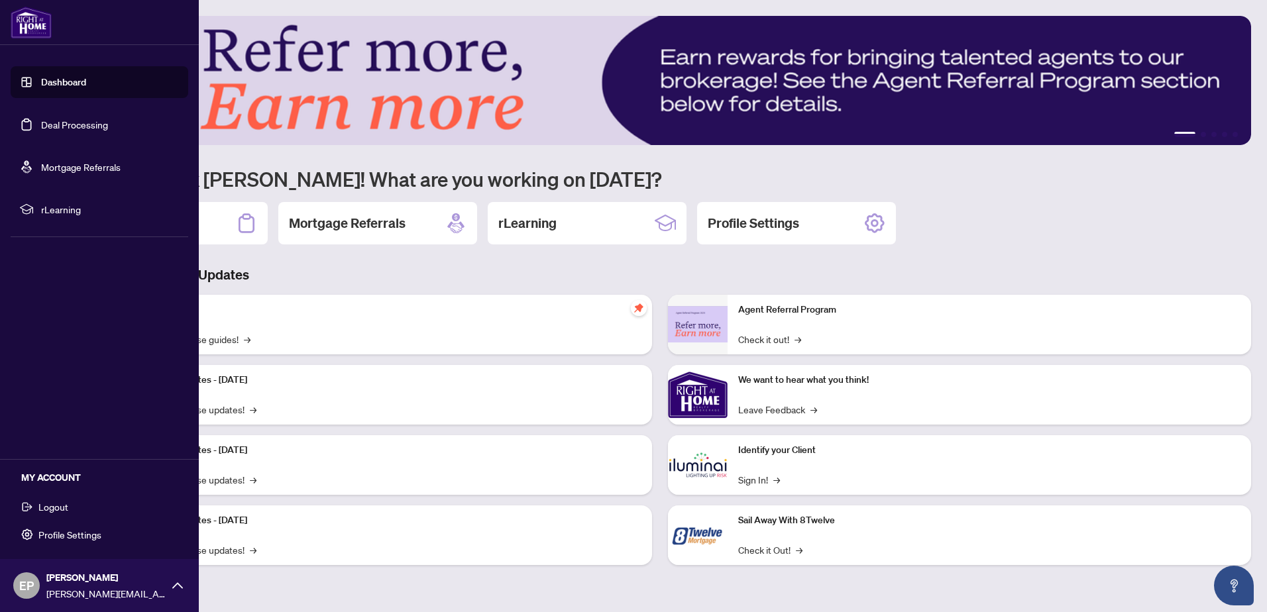  Describe the element at coordinates (754, 223) in the screenshot. I see `h2: Profile Settings` at that location.